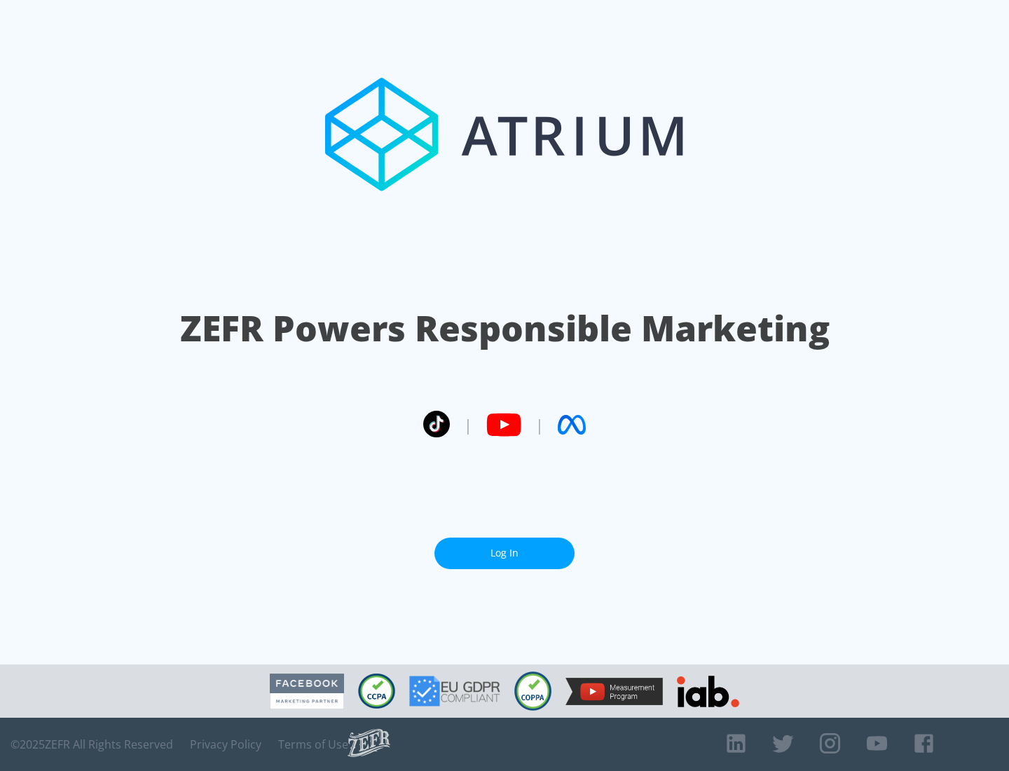 The height and width of the screenshot is (771, 1009). Describe the element at coordinates (376, 691) in the screenshot. I see `img: CCPA Compliant` at that location.